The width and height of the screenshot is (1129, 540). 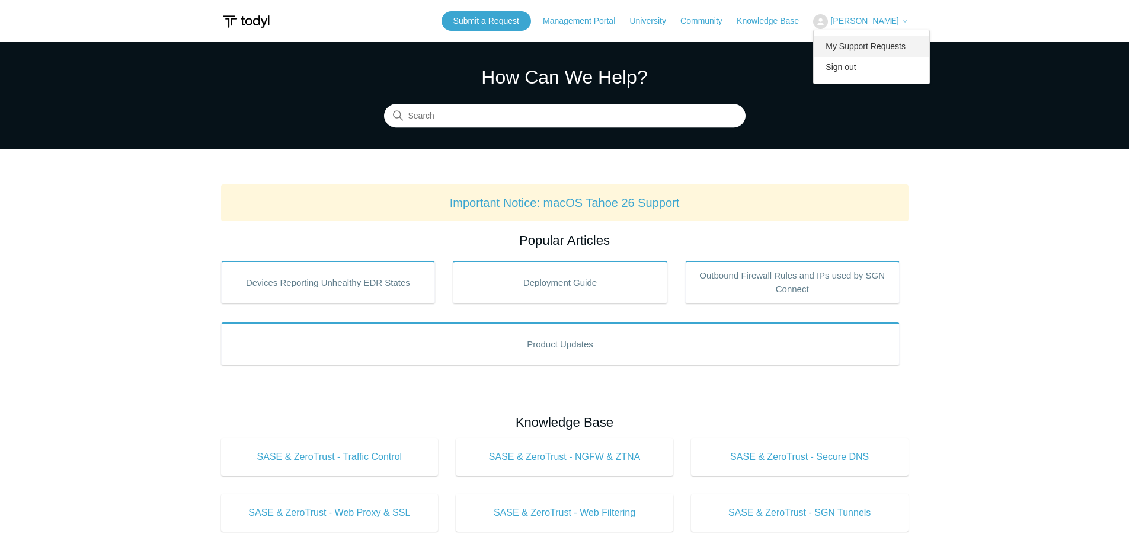 I want to click on a: Important Notice: macOS Tahoe 26 Support, so click(x=565, y=203).